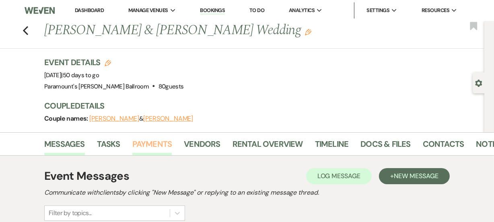  What do you see at coordinates (268, 147) in the screenshot?
I see `a: Rental Overview` at bounding box center [268, 147].